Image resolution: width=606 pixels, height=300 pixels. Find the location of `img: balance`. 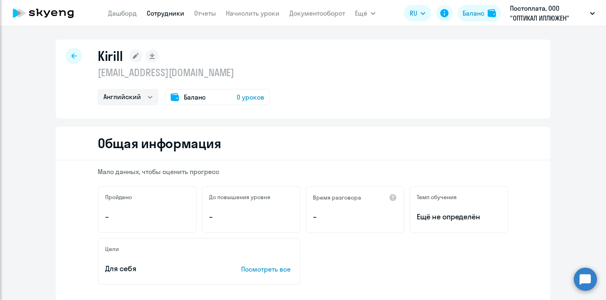

img: balance is located at coordinates (492, 13).